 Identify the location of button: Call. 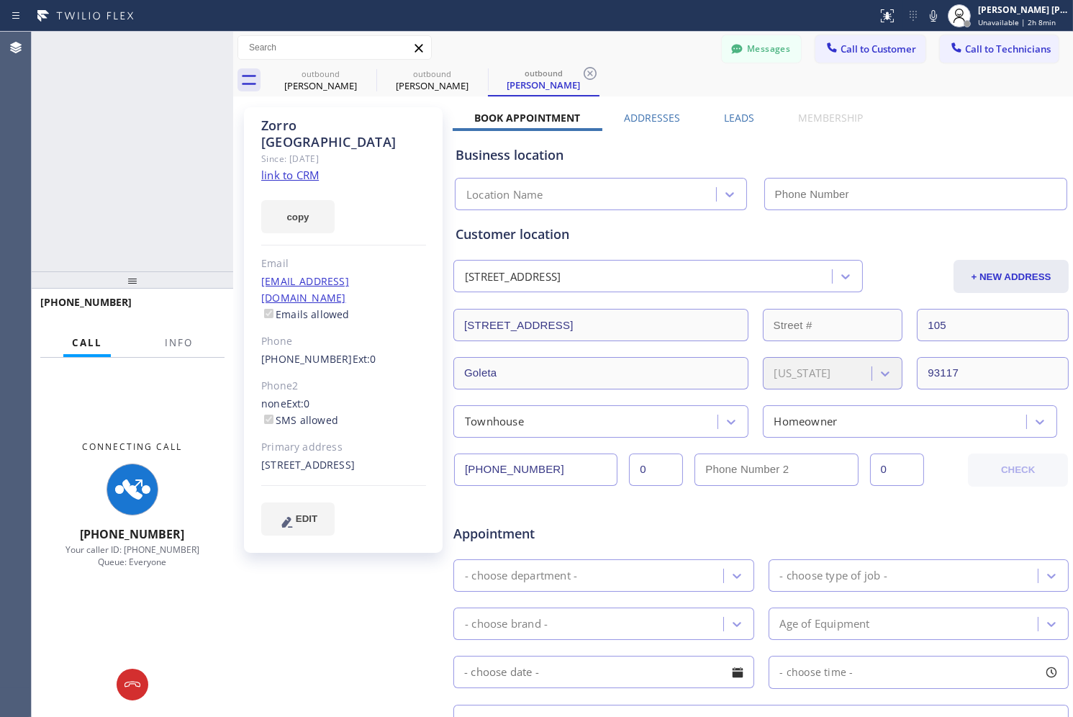
(87, 343).